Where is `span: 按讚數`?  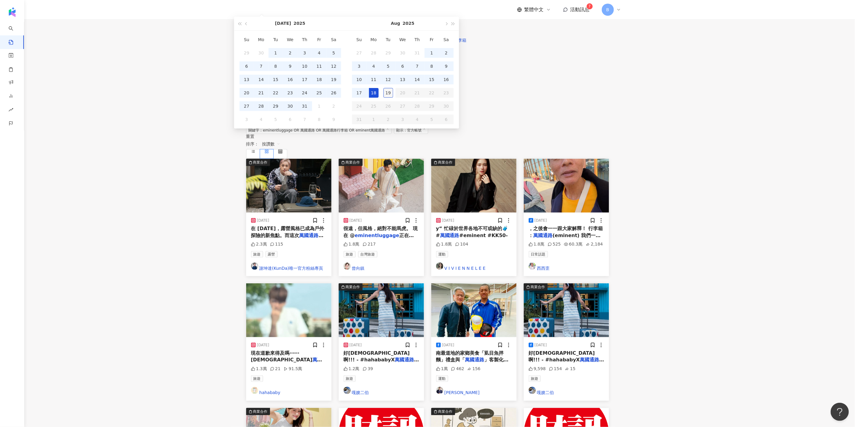 span: 按讚數 is located at coordinates (271, 144).